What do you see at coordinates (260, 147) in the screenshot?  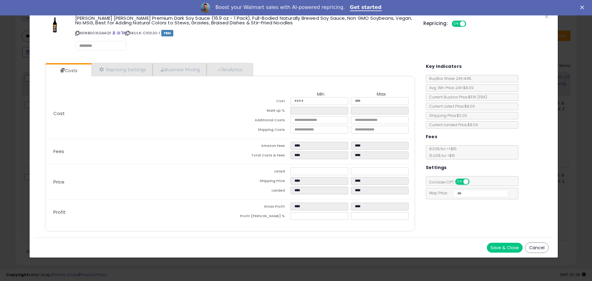 I see `td: Amazon Fees` at bounding box center [260, 147].